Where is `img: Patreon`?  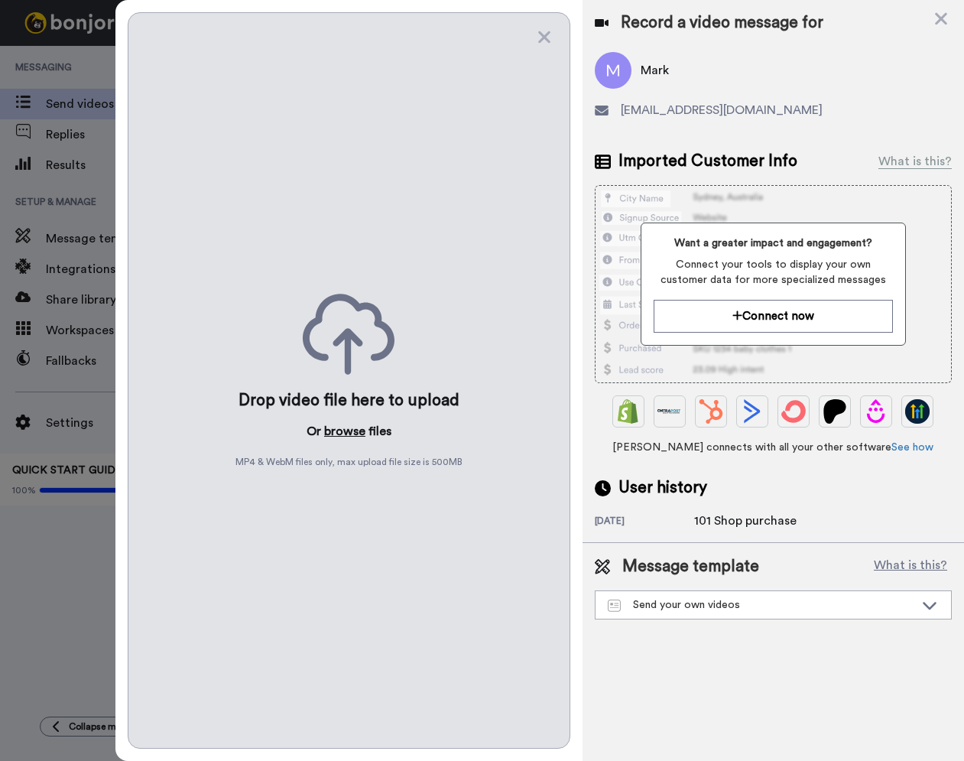
img: Patreon is located at coordinates (835, 411).